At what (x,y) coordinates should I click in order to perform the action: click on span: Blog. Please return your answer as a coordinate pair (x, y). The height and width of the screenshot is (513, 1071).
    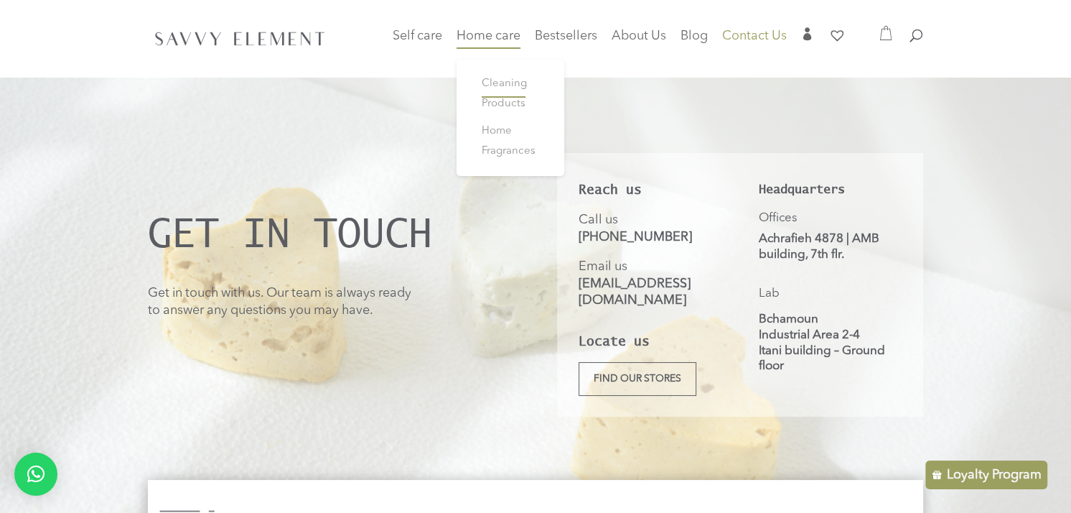
    Looking at the image, I should click on (694, 36).